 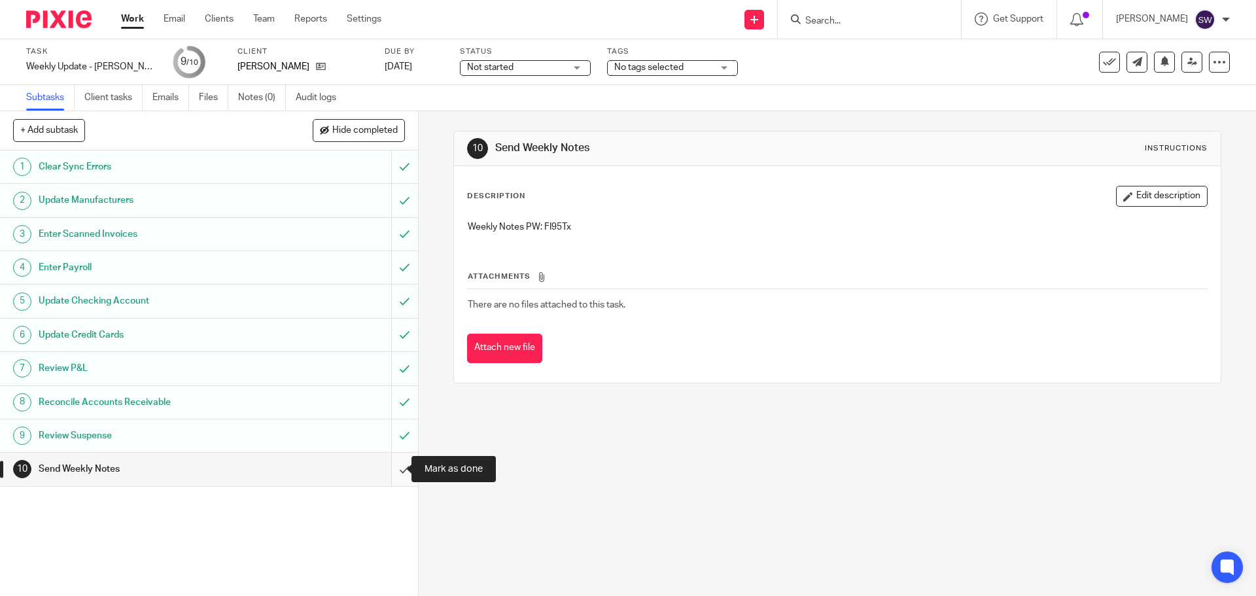 I want to click on h1: Enter Scanned Invoices, so click(x=152, y=234).